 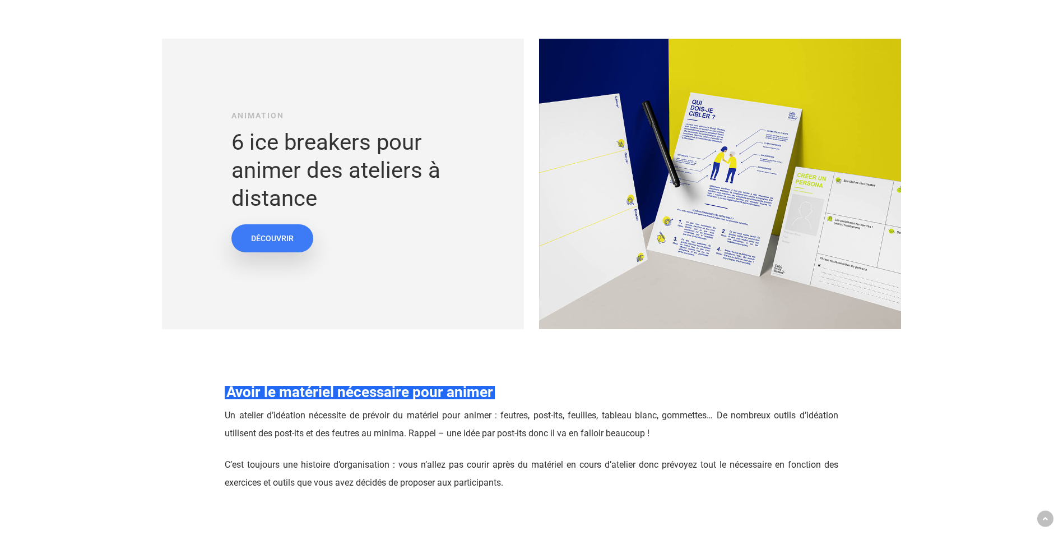 I want to click on h5: Animation, so click(x=343, y=115).